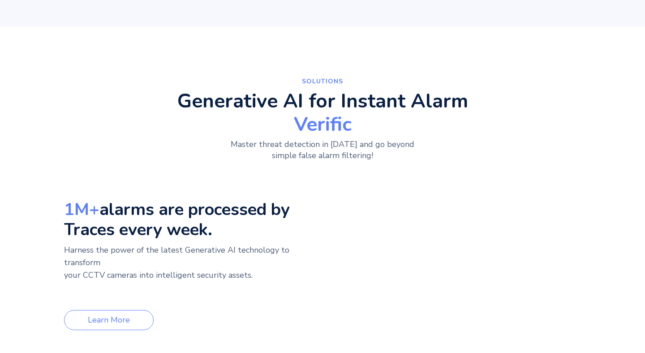 The image size is (645, 353). What do you see at coordinates (191, 220) in the screenshot?
I see `h3: alarms are processed by Traces every week.` at bounding box center [191, 220].